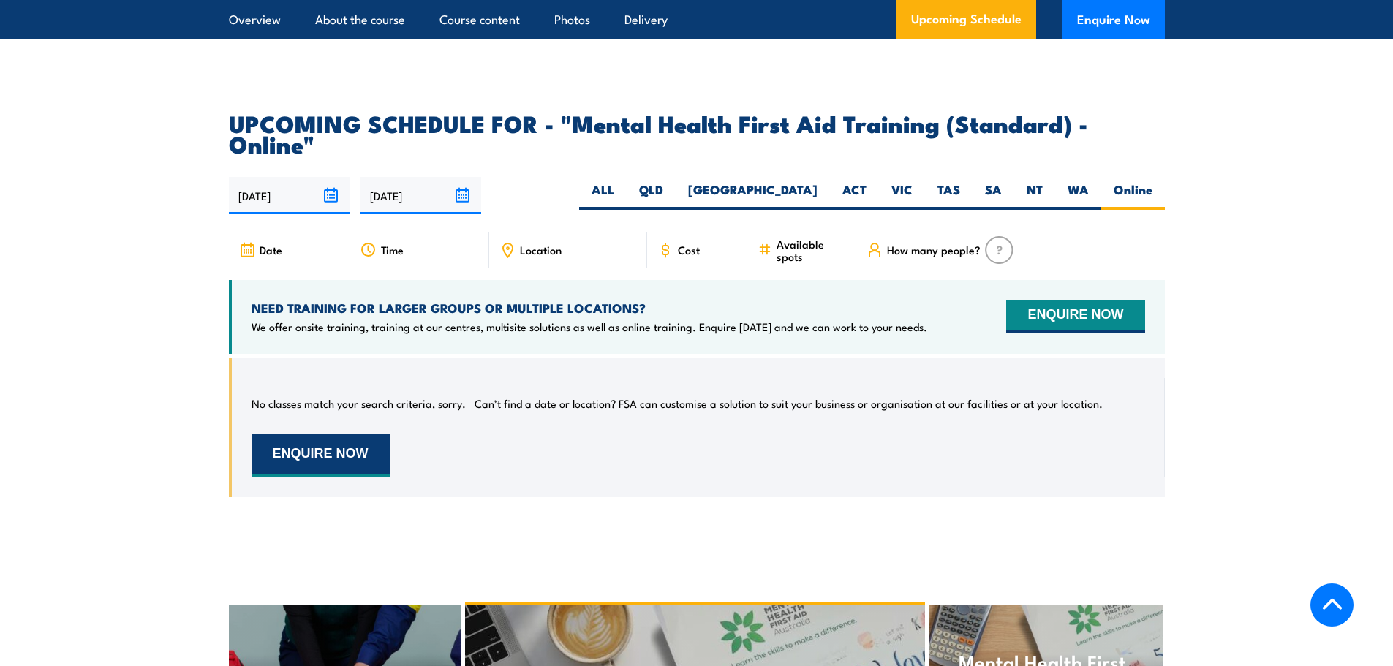 This screenshot has width=1393, height=666. Describe the element at coordinates (358, 404) in the screenshot. I see `p: No classes match your search criteria, sorry.` at that location.